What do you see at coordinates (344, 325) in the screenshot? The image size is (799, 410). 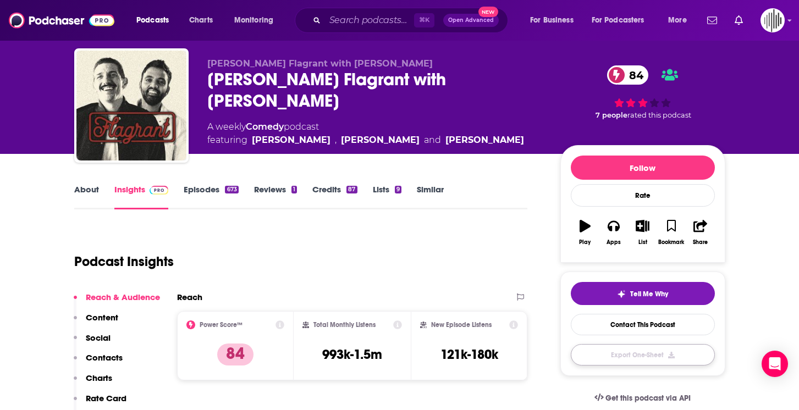 I see `h2: Total Monthly Listens` at bounding box center [344, 325].